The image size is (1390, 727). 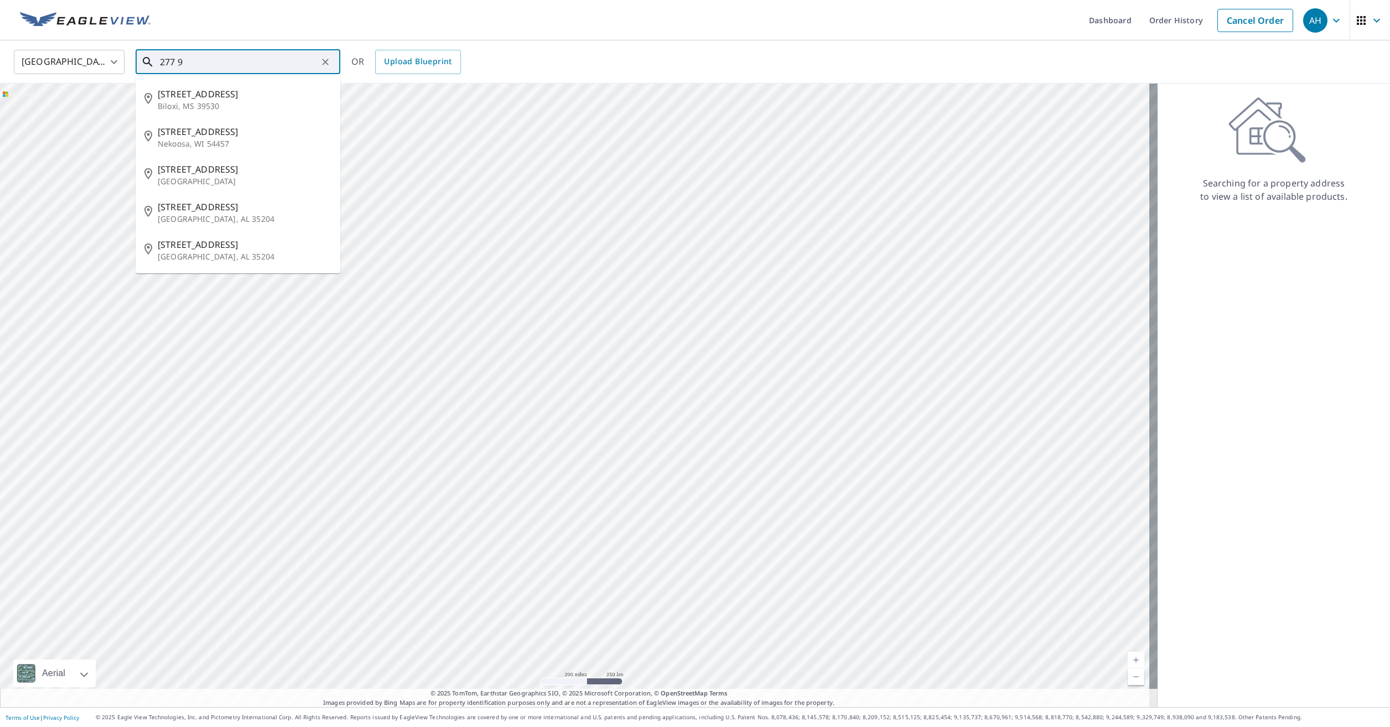 I want to click on a: Terms of Use, so click(x=23, y=718).